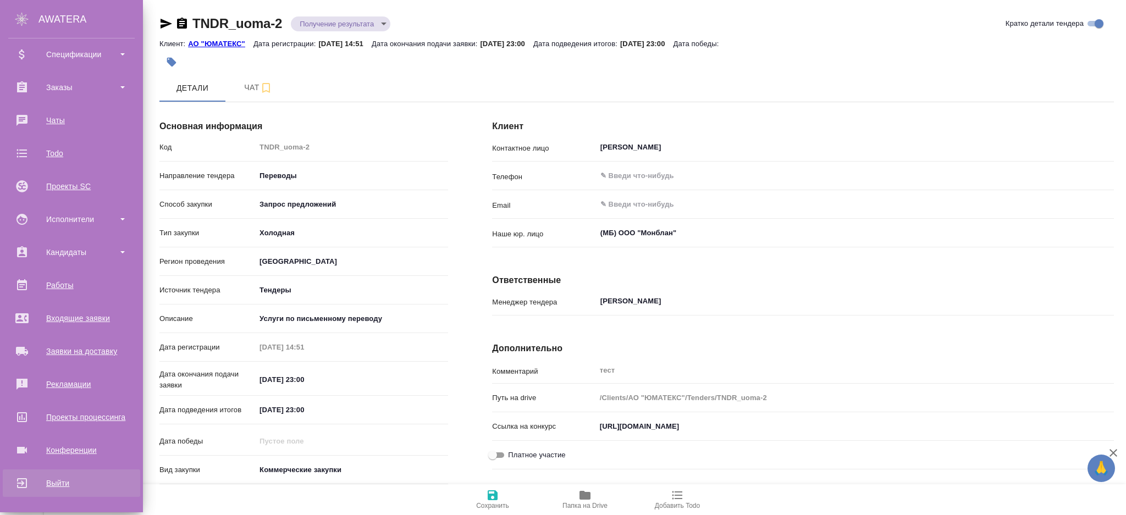  I want to click on h4: Ответственные, so click(803, 280).